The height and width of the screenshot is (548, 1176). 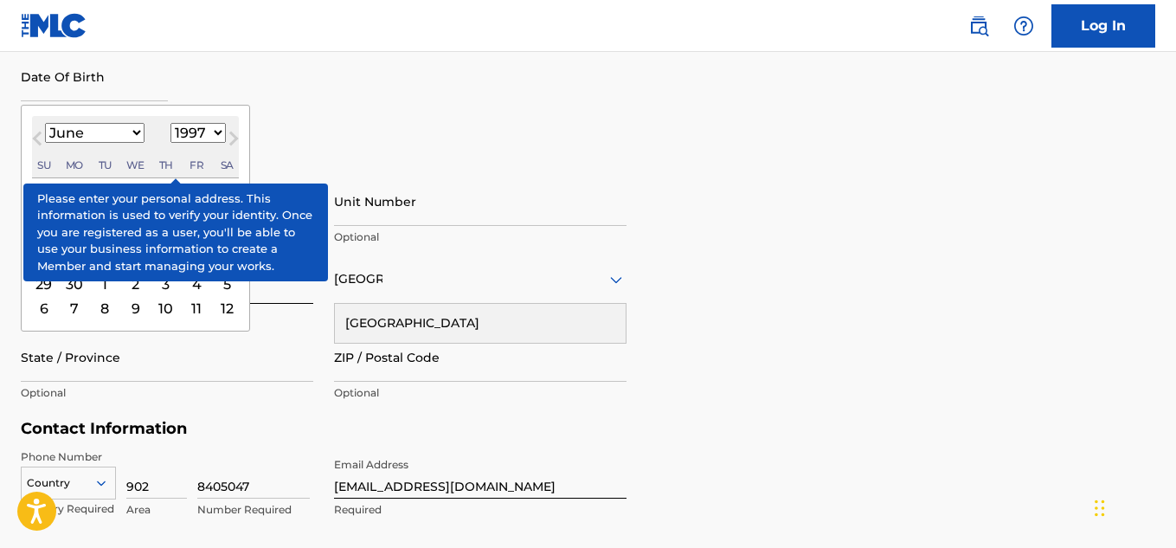 I want to click on div: Monday, so click(x=74, y=165).